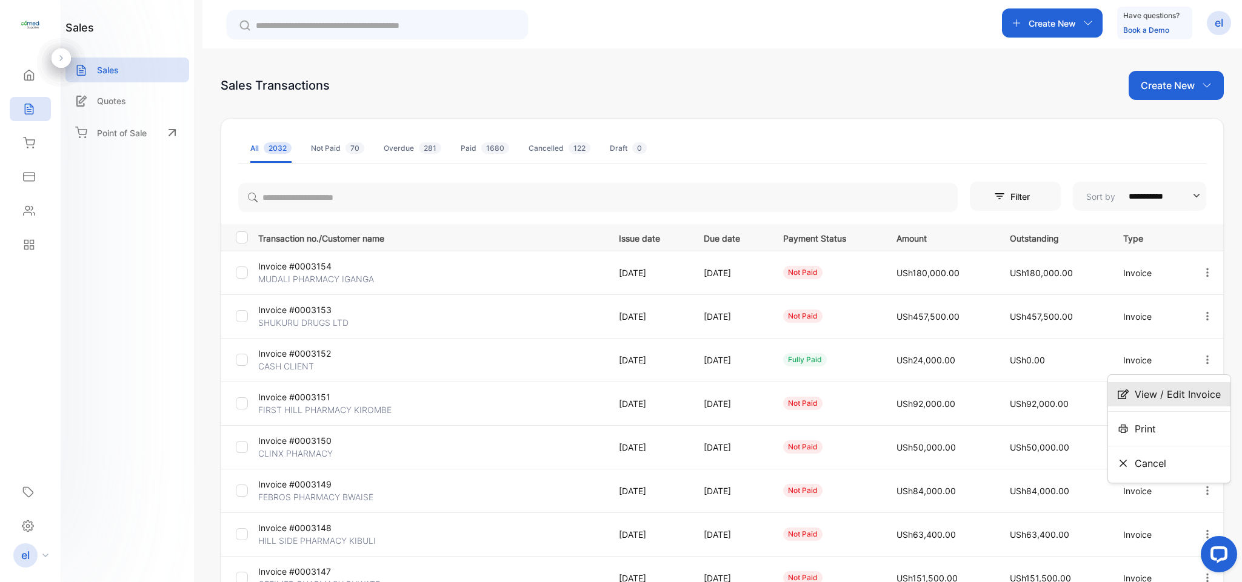 The height and width of the screenshot is (582, 1242). What do you see at coordinates (316, 572) in the screenshot?
I see `p: Invoice #0003147` at bounding box center [316, 572].